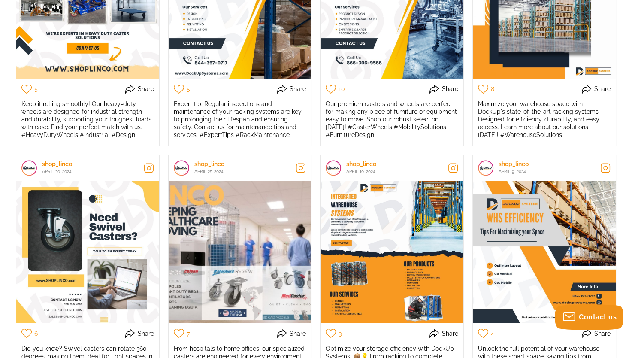 This screenshot has height=358, width=632. What do you see at coordinates (240, 136) in the screenshot?
I see `a: Expert tip: Regular inspections and maintenance of your racking systems are key to prolonging the...` at bounding box center [240, 136].